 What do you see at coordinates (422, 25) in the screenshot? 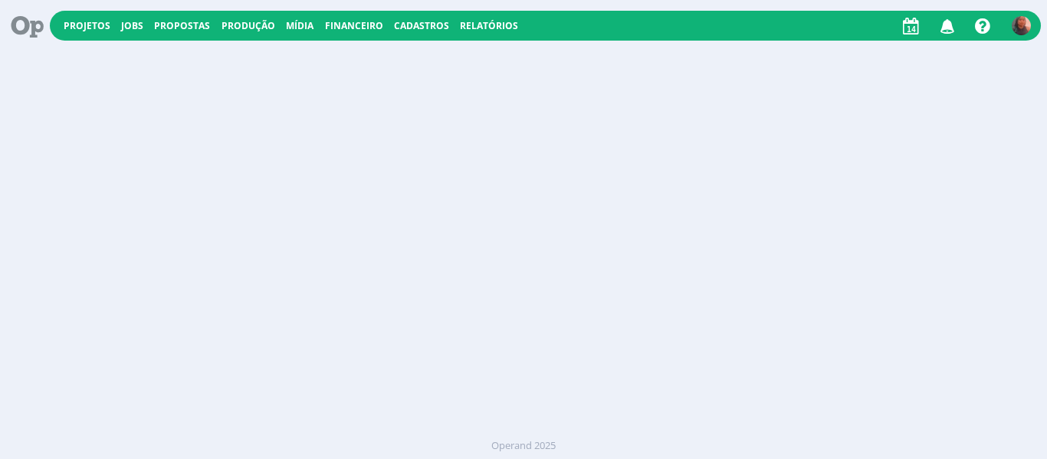
I see `span: Cadastros` at bounding box center [422, 25].